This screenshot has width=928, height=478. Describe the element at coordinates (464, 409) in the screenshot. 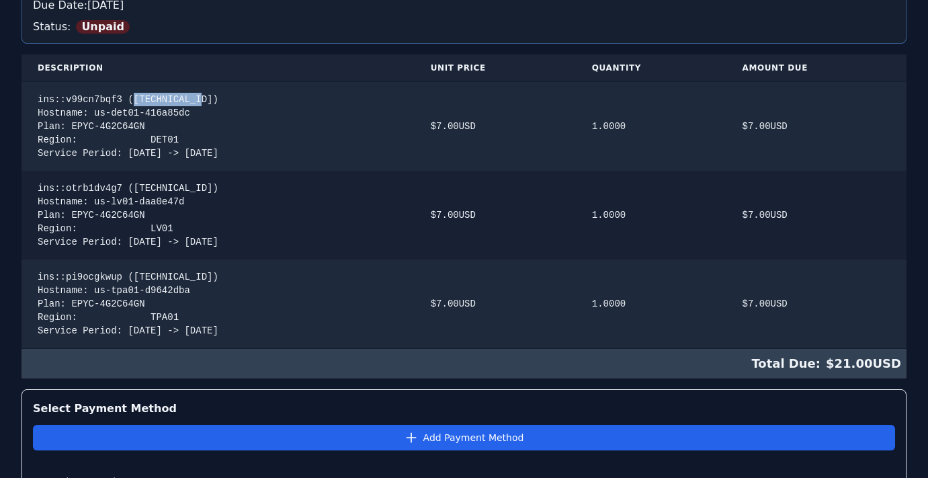

I see `div: Select Payment Method` at that location.